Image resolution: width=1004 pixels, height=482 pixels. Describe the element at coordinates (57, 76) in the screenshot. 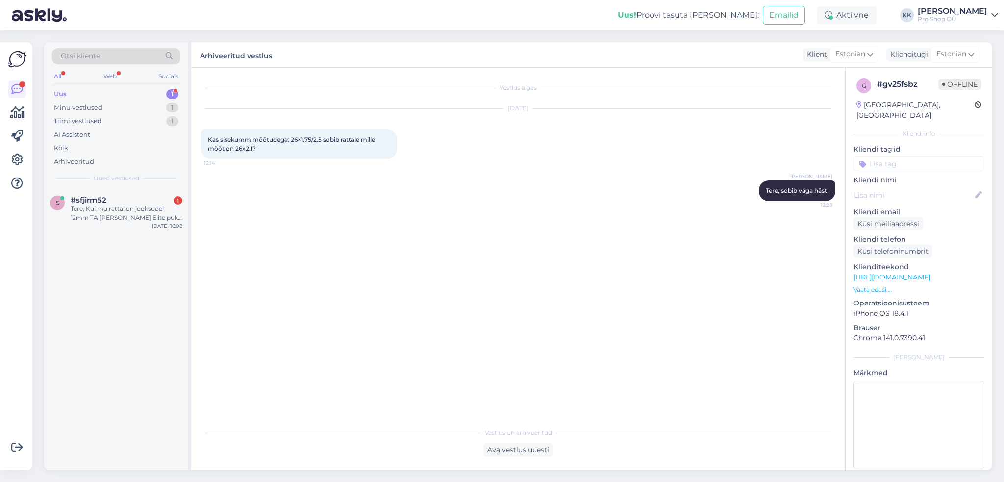

I see `div: All` at that location.